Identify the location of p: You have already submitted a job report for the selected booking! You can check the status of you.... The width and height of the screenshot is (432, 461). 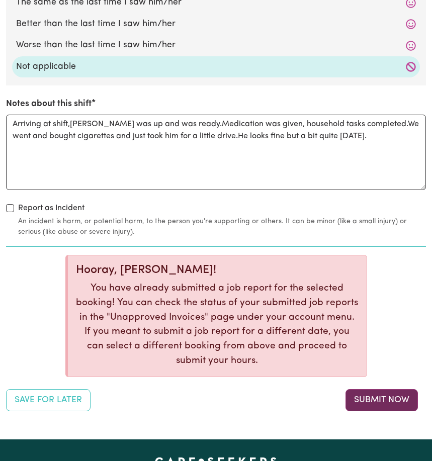
(217, 325).